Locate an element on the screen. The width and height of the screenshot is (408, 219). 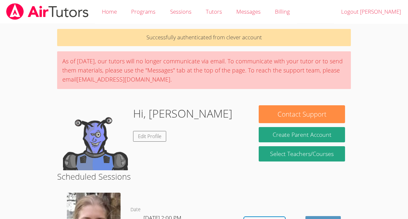
dt: Date is located at coordinates (135, 209).